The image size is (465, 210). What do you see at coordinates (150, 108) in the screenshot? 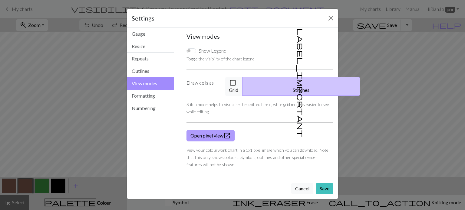
I see `button: Numbering` at bounding box center [150, 108].